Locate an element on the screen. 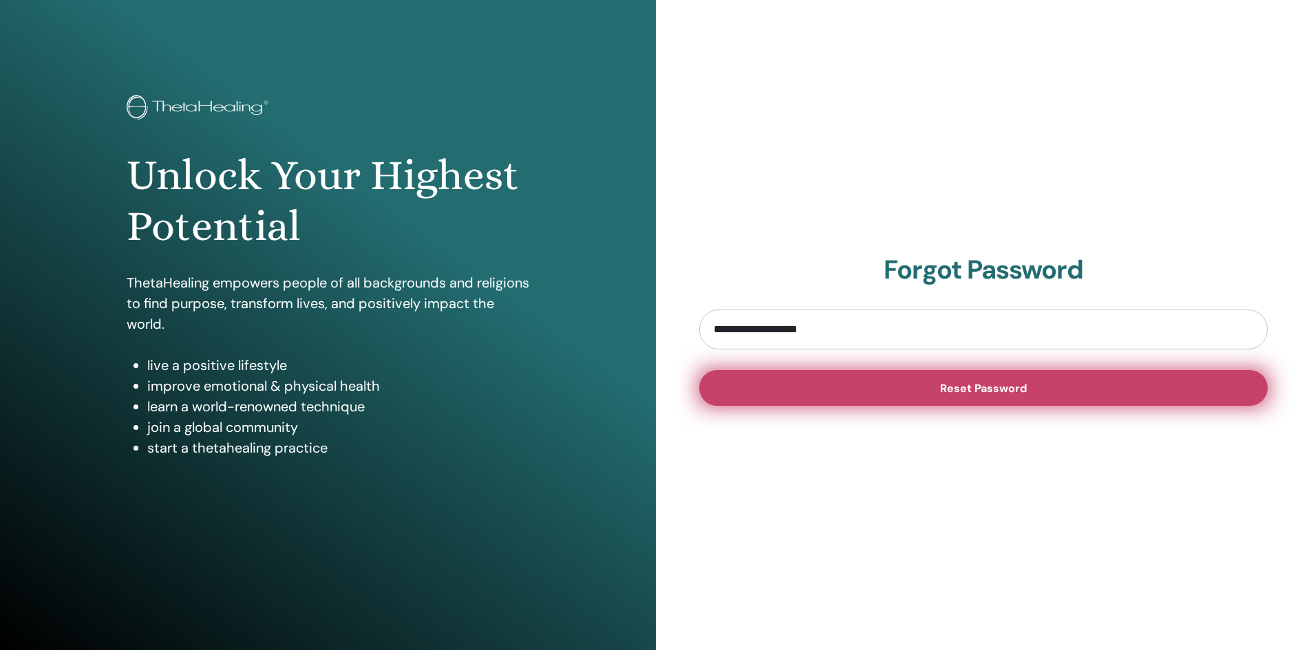 The image size is (1311, 650). li: start a thetahealing practice is located at coordinates (338, 448).